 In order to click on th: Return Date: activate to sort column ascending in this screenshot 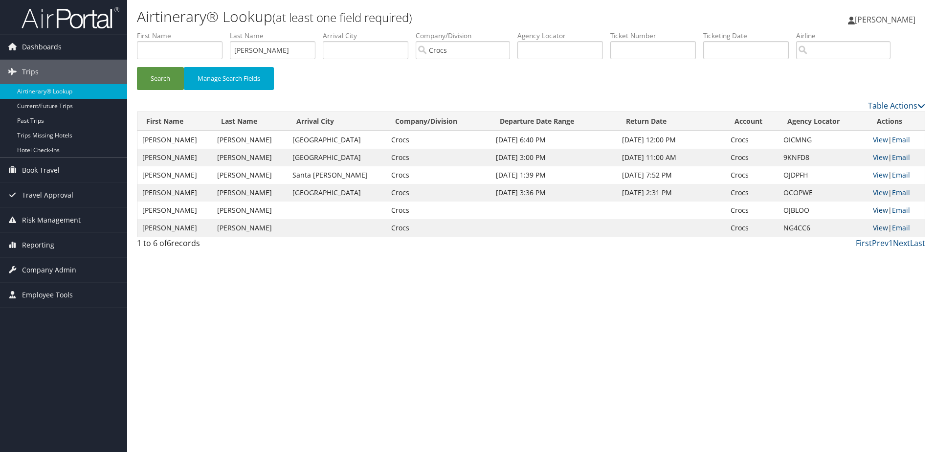, I will do `click(671, 121)`.